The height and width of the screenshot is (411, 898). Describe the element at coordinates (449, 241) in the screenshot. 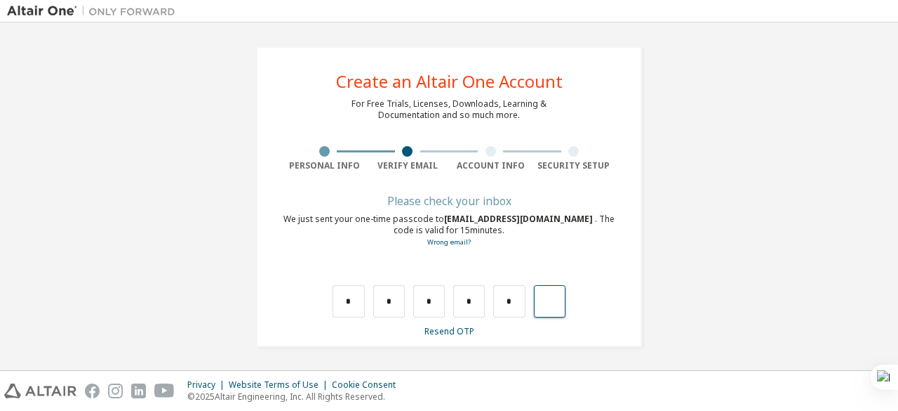

I see `a: Go back to the registration form` at that location.